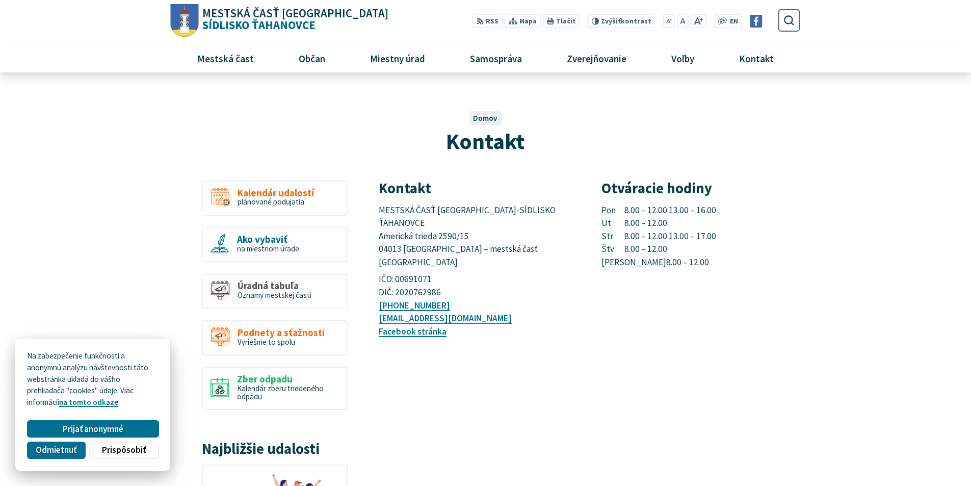  I want to click on a: Podnety a sťažnosti Vyriešme to spolu, so click(275, 337).